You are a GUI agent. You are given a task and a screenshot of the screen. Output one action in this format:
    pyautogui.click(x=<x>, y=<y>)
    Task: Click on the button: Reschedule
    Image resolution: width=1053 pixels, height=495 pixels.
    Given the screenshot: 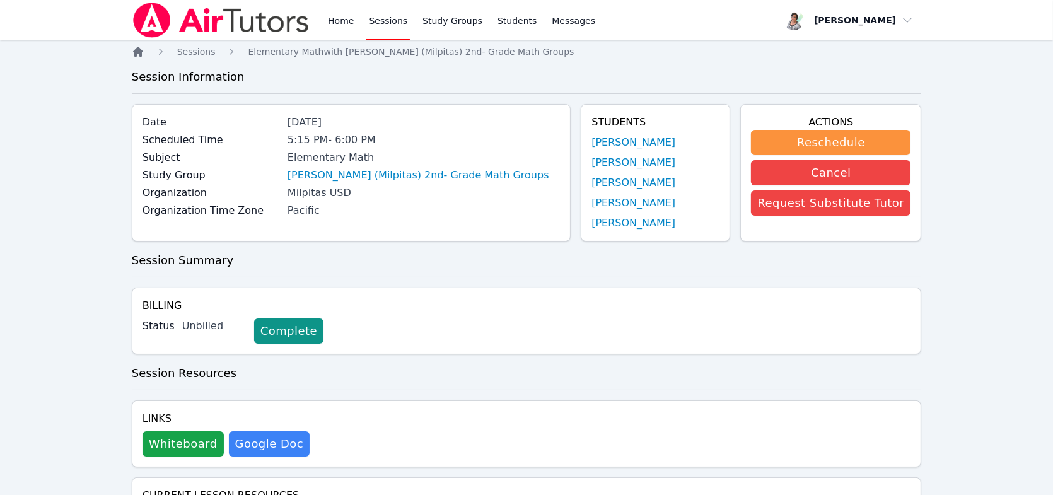 What is the action you would take?
    pyautogui.click(x=831, y=143)
    